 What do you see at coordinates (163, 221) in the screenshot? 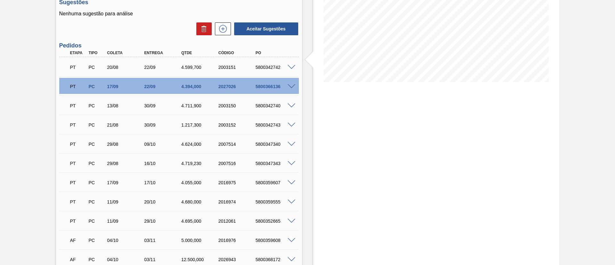
I see `div: 29/10/2025` at bounding box center [163, 221].